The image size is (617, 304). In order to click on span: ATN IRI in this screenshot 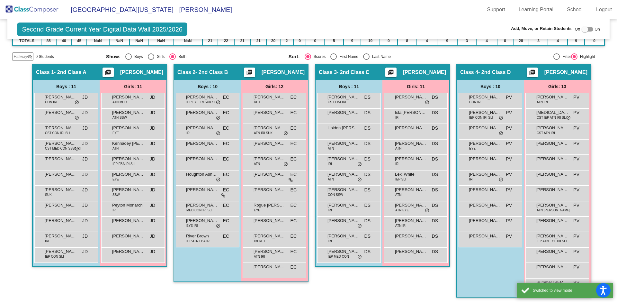, I will do `click(401, 225)`.